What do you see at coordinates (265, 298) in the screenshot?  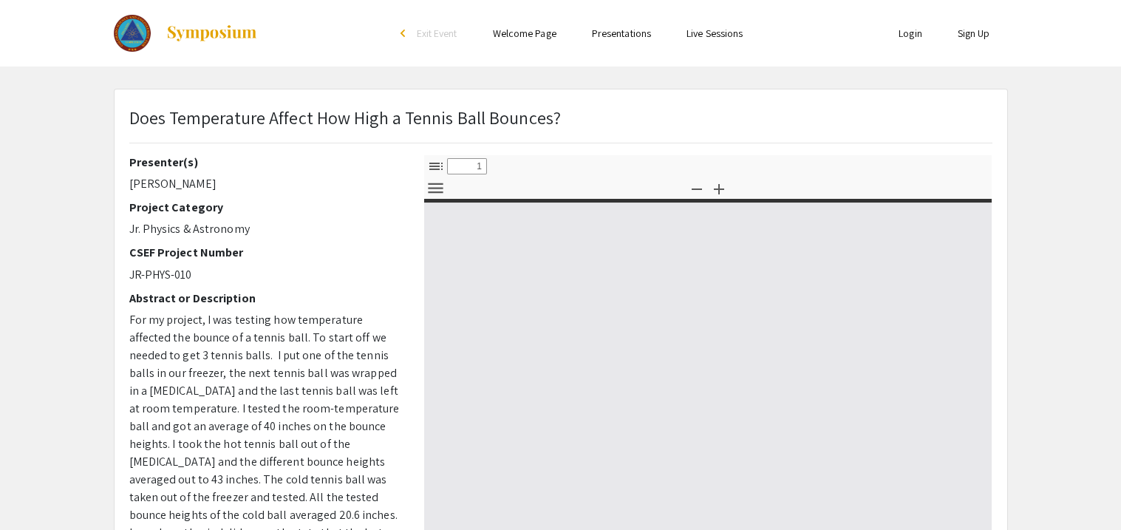 I see `h2: Abstract or Description` at bounding box center [265, 298].